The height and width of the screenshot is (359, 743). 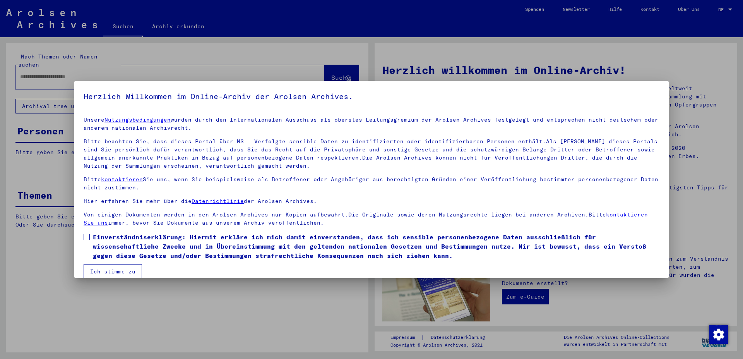 What do you see at coordinates (122, 179) in the screenshot?
I see `a: kontaktieren` at bounding box center [122, 179].